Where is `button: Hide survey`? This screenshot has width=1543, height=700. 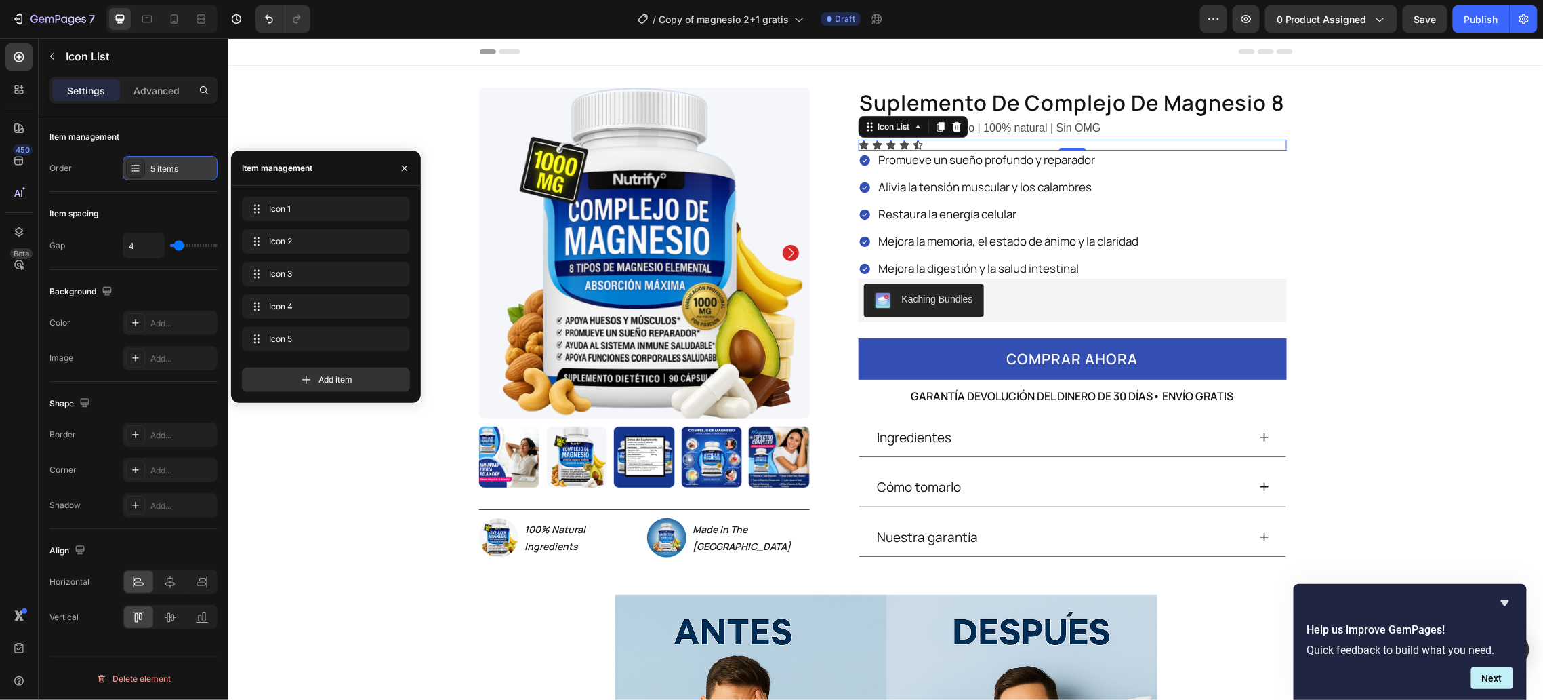
button: Hide survey is located at coordinates (1506, 603).